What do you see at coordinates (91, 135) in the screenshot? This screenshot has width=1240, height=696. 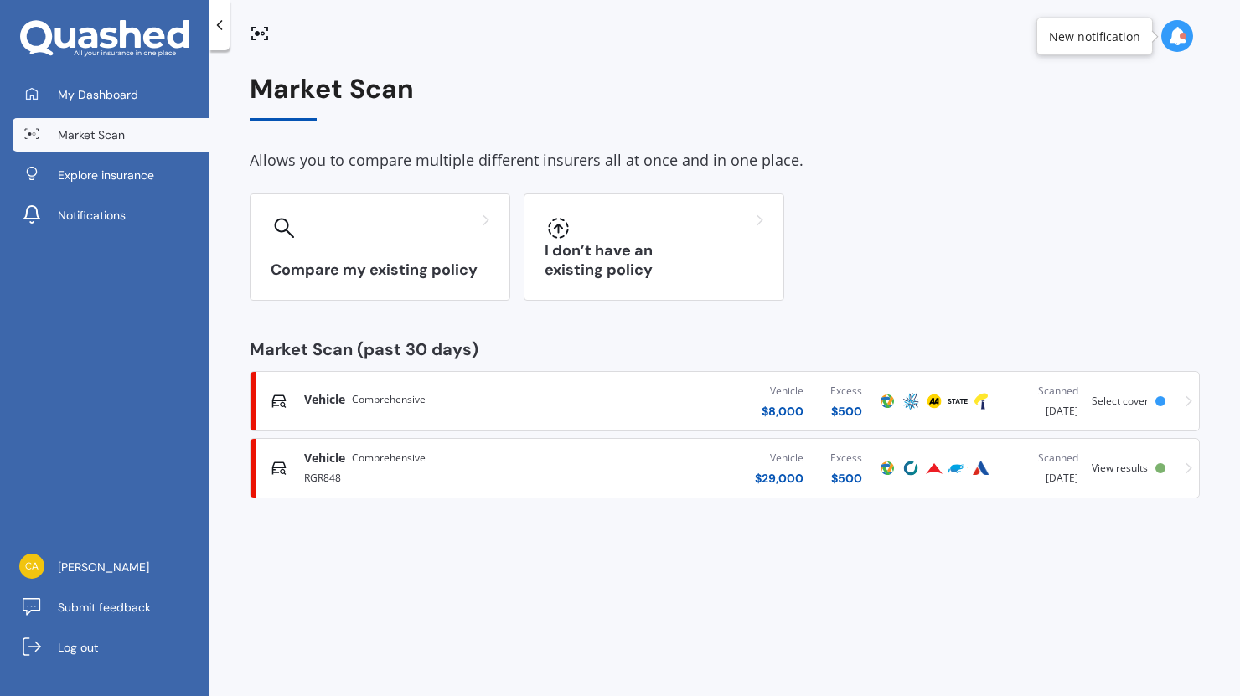 I see `span: Market Scan` at bounding box center [91, 135].